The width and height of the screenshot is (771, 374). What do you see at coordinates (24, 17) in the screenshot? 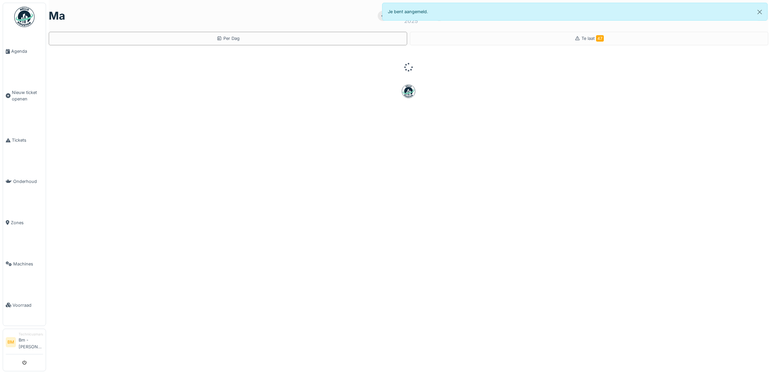
I see `img: Badge_color-CXgf-gQk.svg` at bounding box center [24, 17].